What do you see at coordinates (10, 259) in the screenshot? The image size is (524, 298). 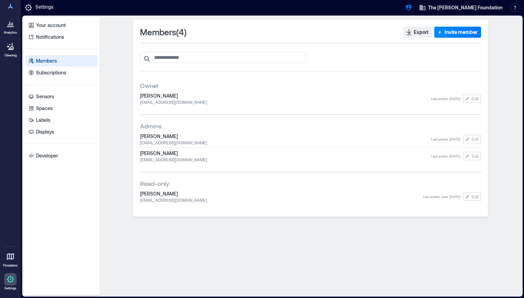 I see `a: Floorplans` at bounding box center [10, 259].